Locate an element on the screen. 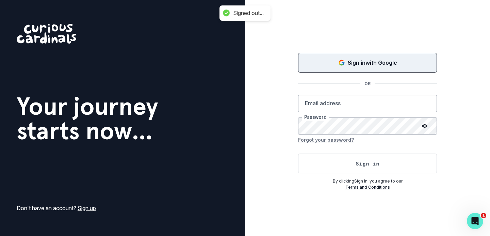 The image size is (490, 236). p: Sign in with Google is located at coordinates (372, 63).